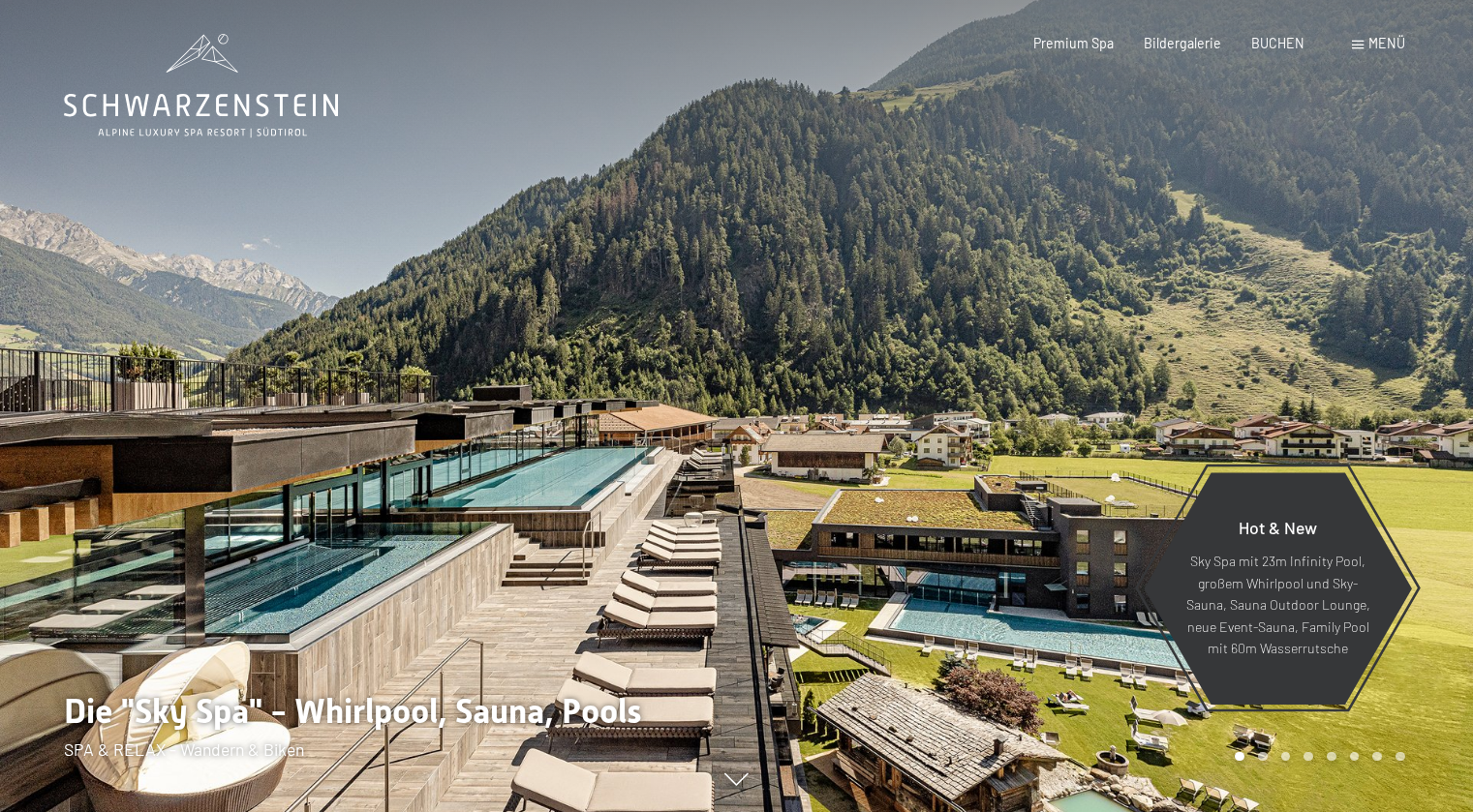 This screenshot has width=1473, height=812. What do you see at coordinates (1355, 758) in the screenshot?
I see `div: Carousel Page 6` at bounding box center [1355, 758].